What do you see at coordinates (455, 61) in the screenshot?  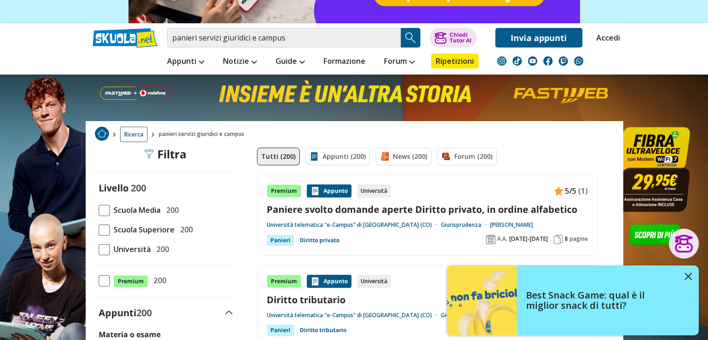 I see `a: Ripetizioni` at bounding box center [455, 61].